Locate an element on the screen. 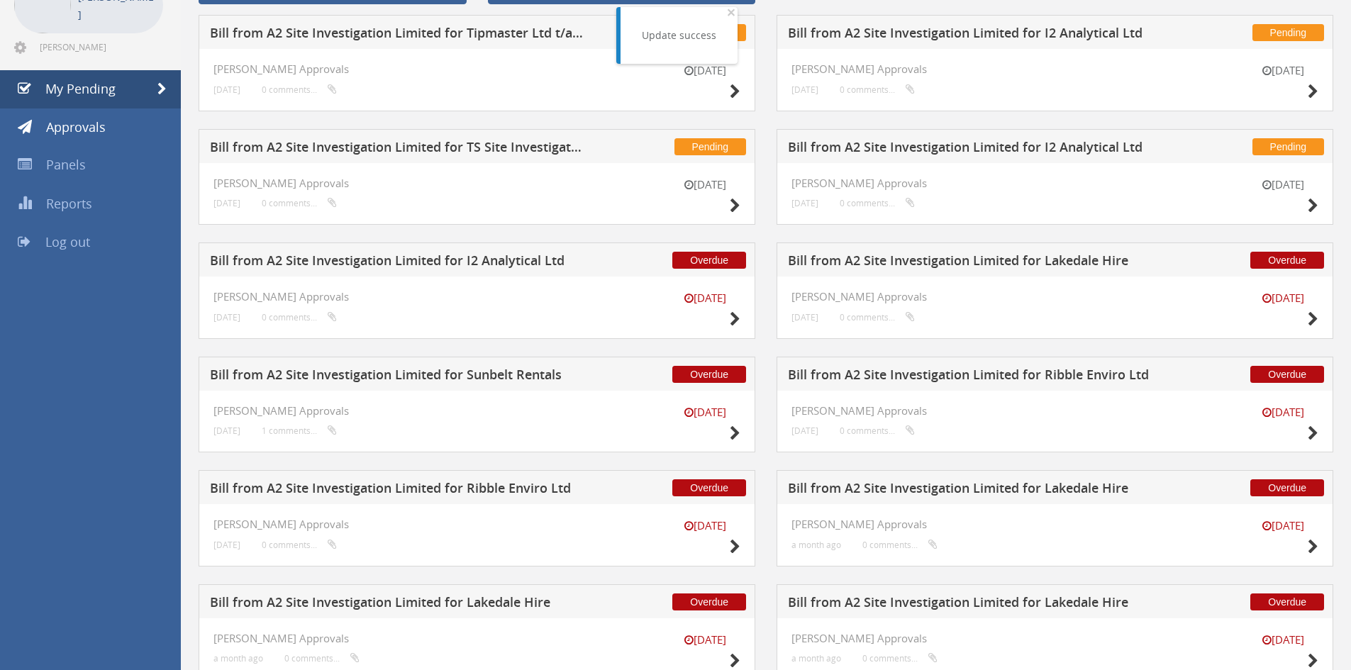 The image size is (1351, 670). div: Update success is located at coordinates (679, 35).